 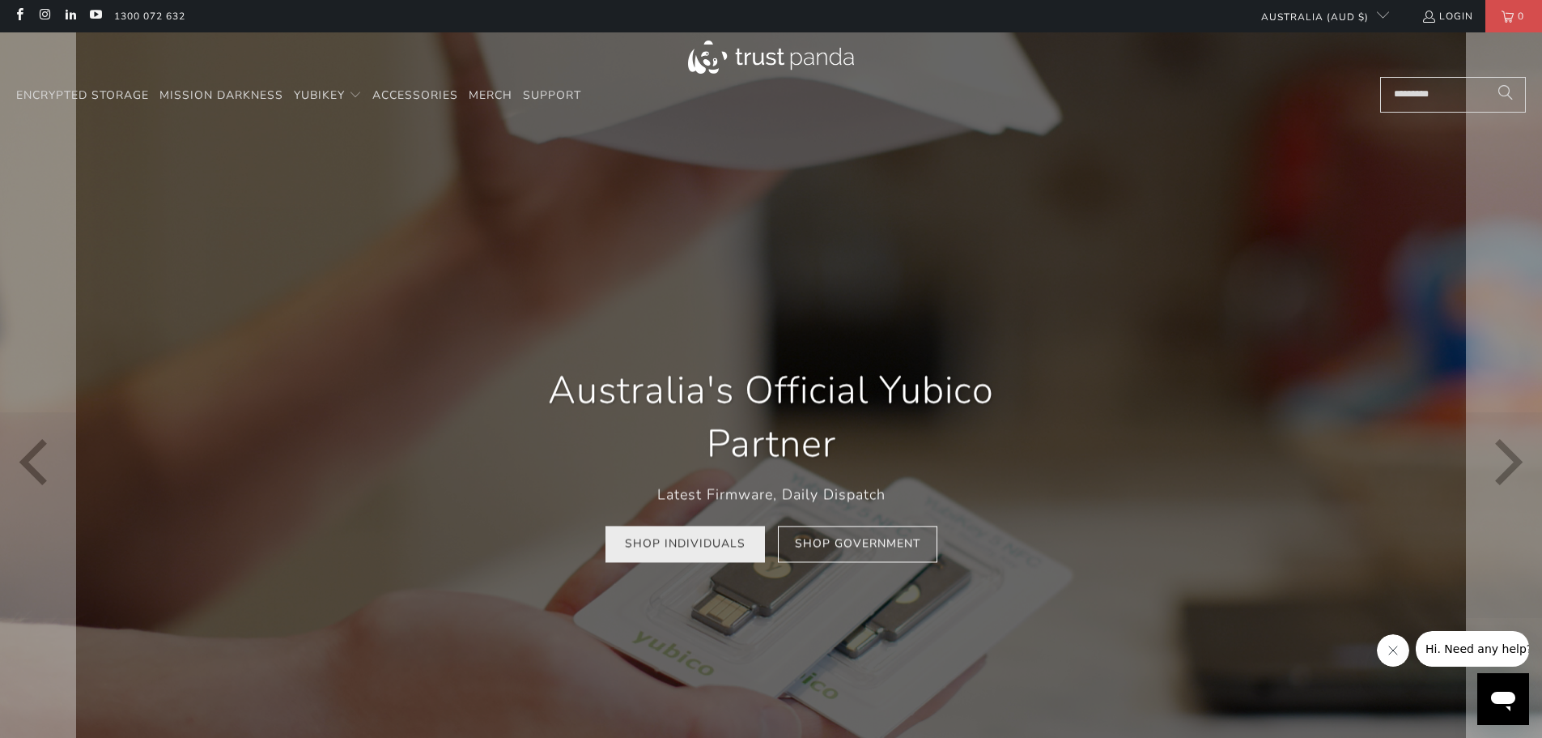 What do you see at coordinates (328, 96) in the screenshot?
I see `summary: YubiKey` at bounding box center [328, 96].